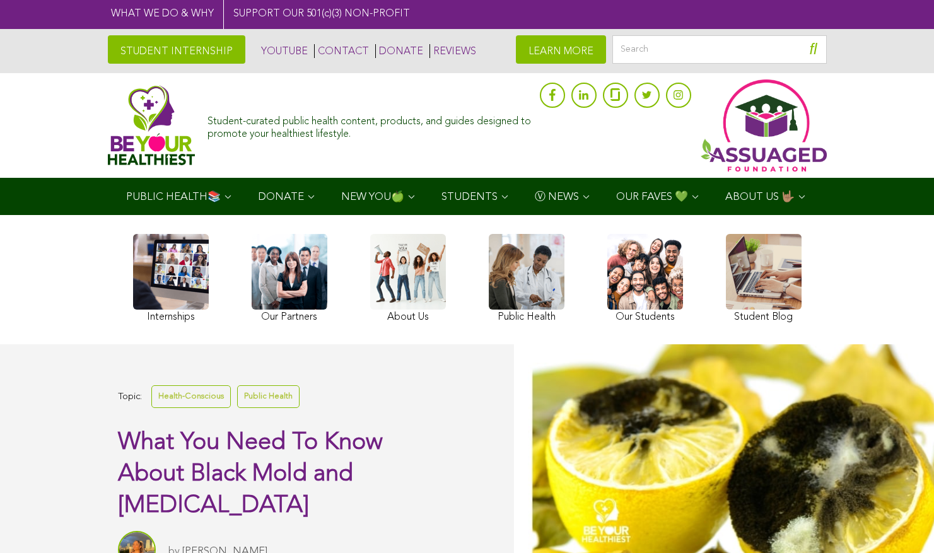 This screenshot has width=934, height=553. Describe the element at coordinates (615, 95) in the screenshot. I see `img: glassdoor` at that location.